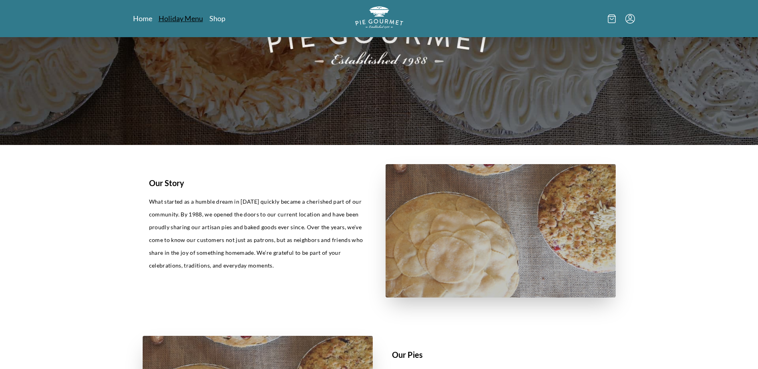 The image size is (758, 369). What do you see at coordinates (143, 18) in the screenshot?
I see `a: Home` at bounding box center [143, 18].